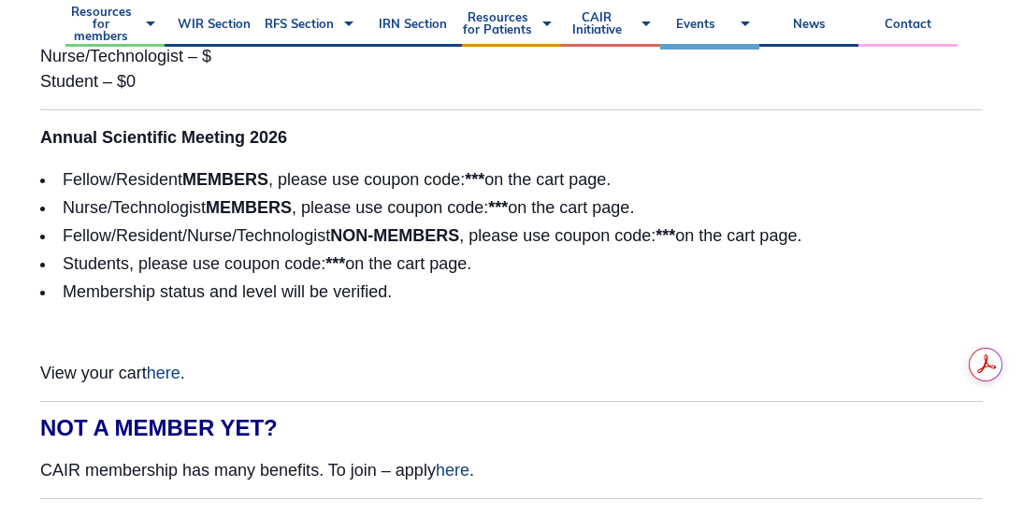 This screenshot has width=1023, height=516. What do you see at coordinates (511, 292) in the screenshot?
I see `li: Membership status and level will be verified.` at bounding box center [511, 292].